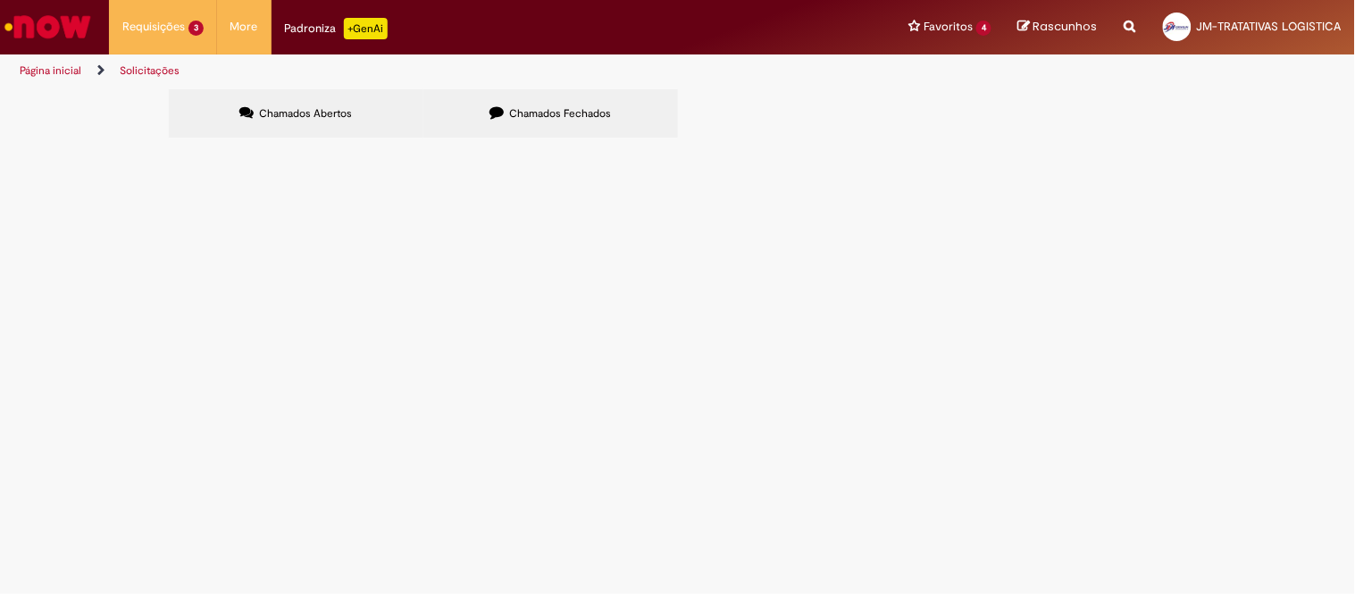  I want to click on span: 3, so click(196, 28).